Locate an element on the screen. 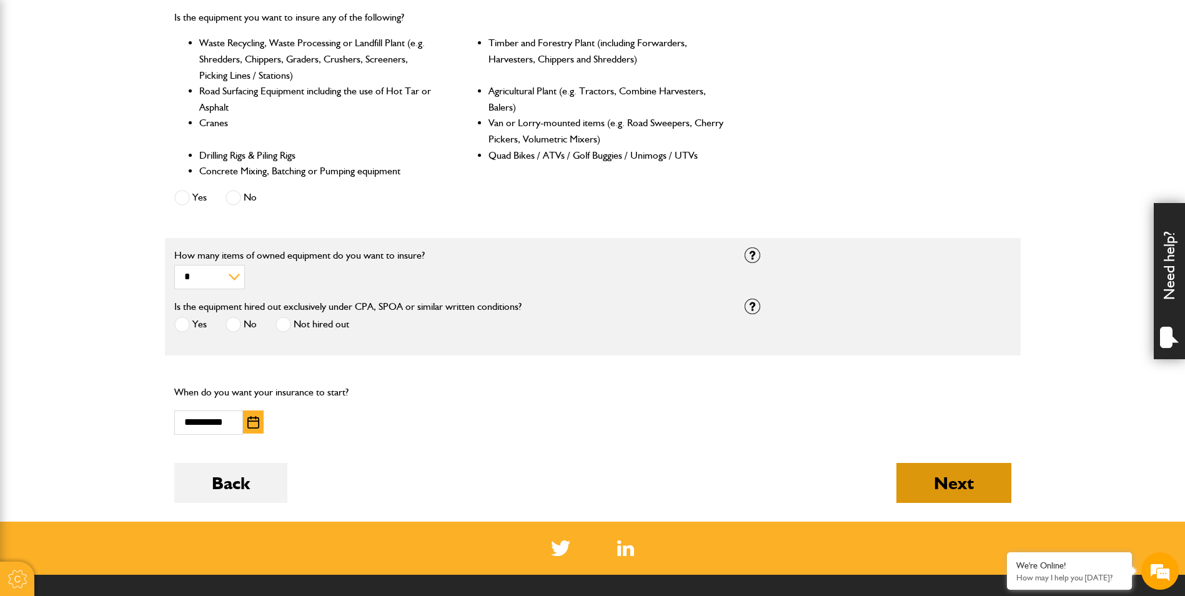 This screenshot has width=1185, height=596. div: Minimize live chat window is located at coordinates (220, 21).